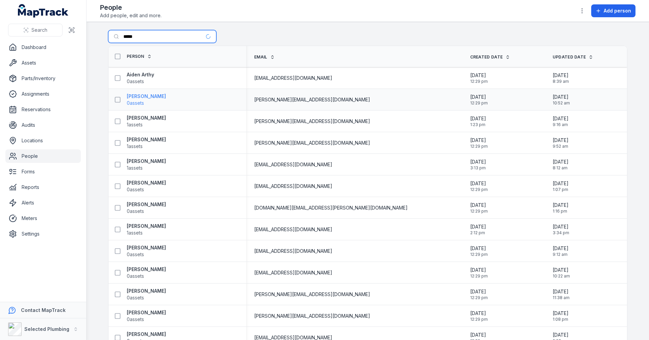  Describe the element at coordinates (478, 125) in the screenshot. I see `span: 1:23 pm` at that location.